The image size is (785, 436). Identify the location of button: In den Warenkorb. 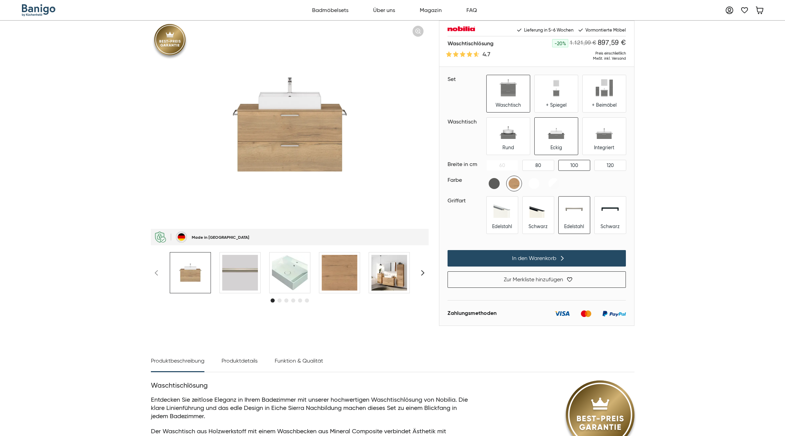
(537, 258).